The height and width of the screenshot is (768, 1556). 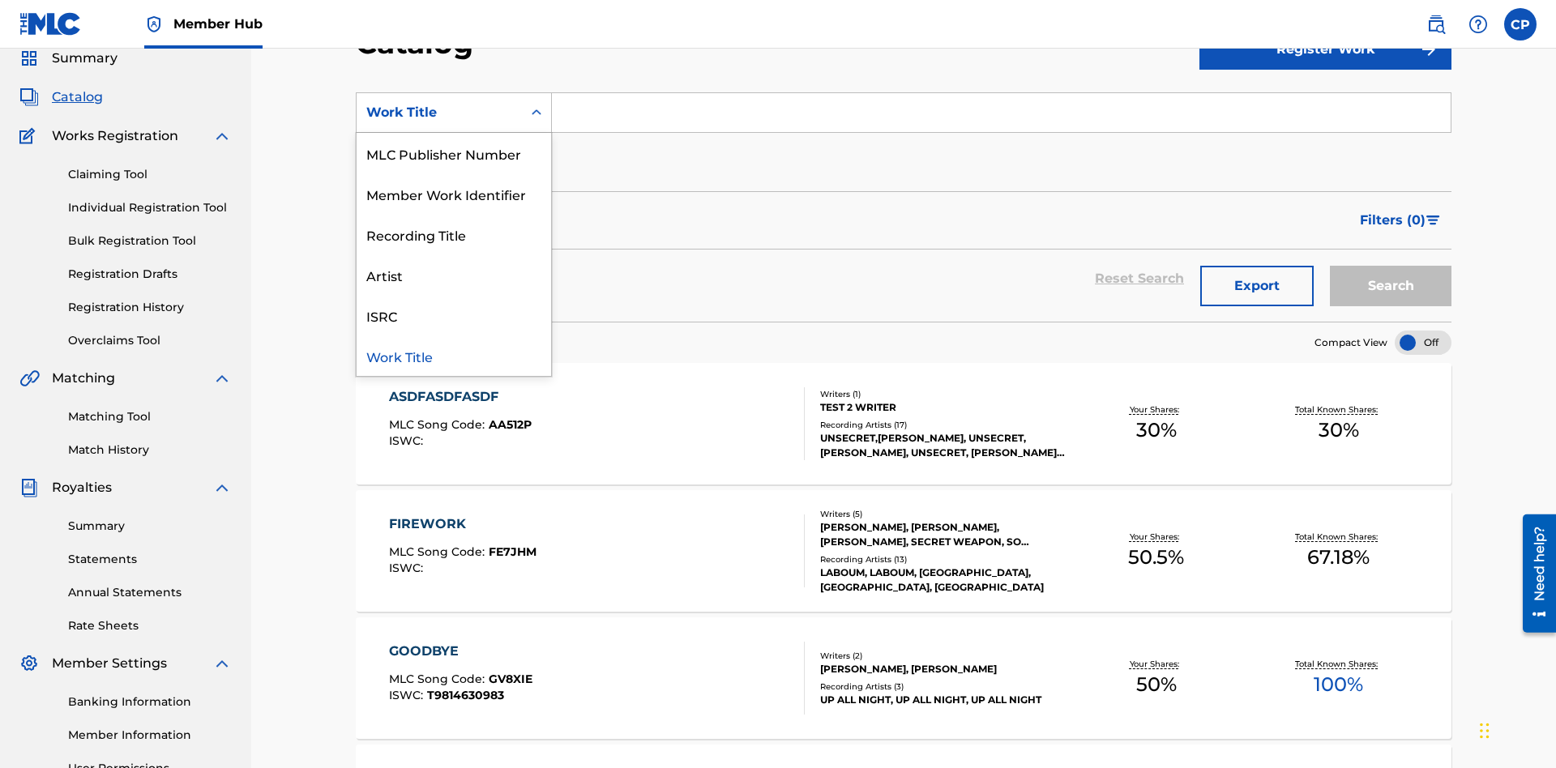 What do you see at coordinates (83, 379) in the screenshot?
I see `span: Matching` at bounding box center [83, 379].